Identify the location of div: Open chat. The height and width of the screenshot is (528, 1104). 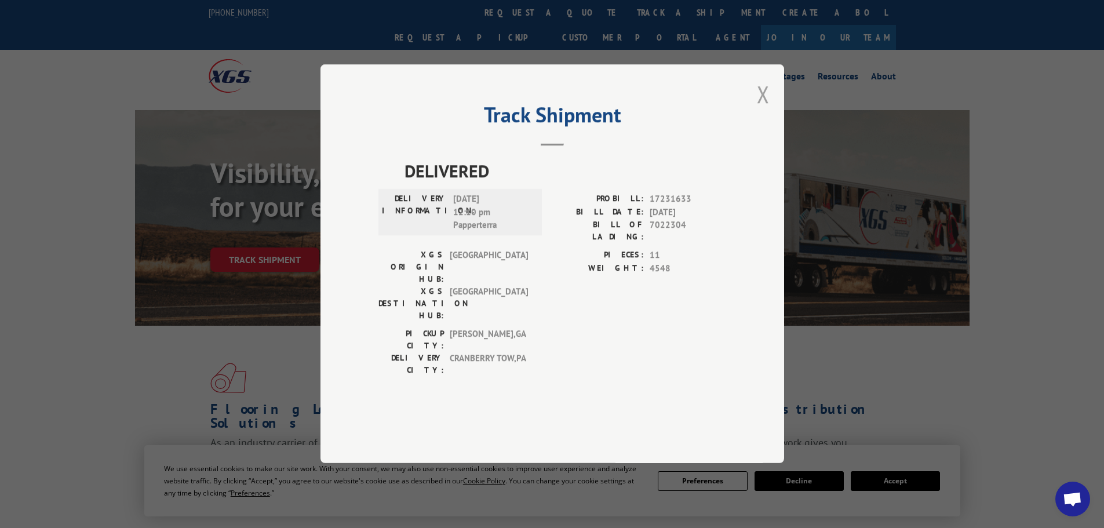
(1073, 499).